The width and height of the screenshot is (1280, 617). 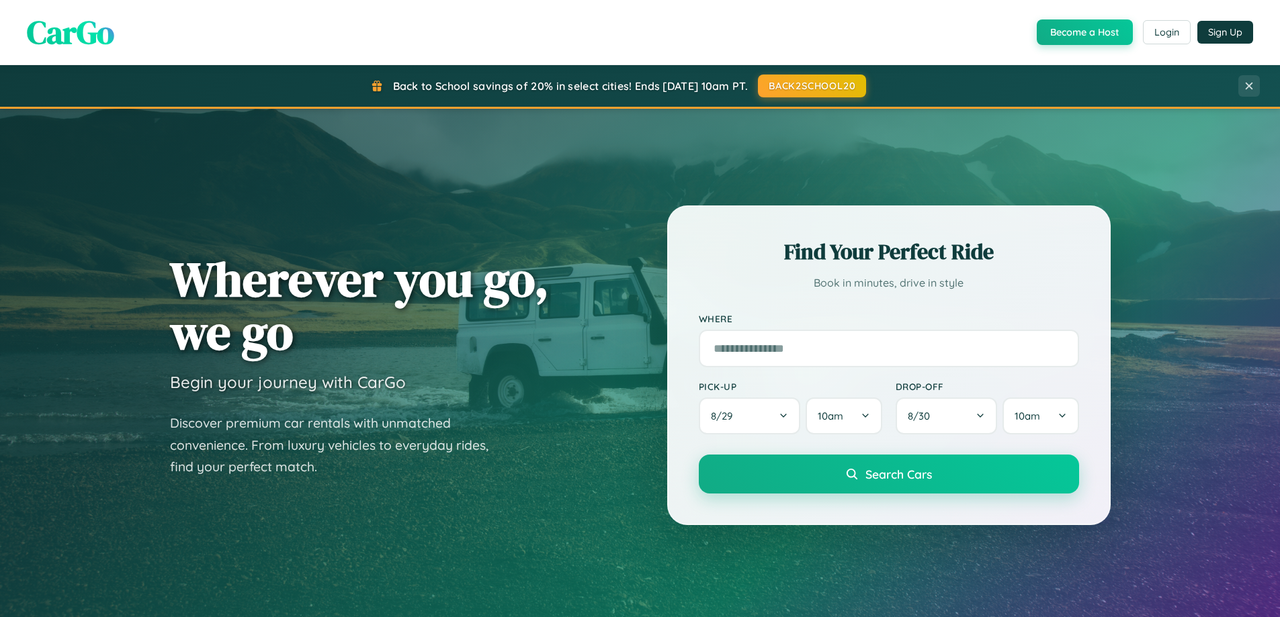 I want to click on span: CarGo, so click(x=71, y=32).